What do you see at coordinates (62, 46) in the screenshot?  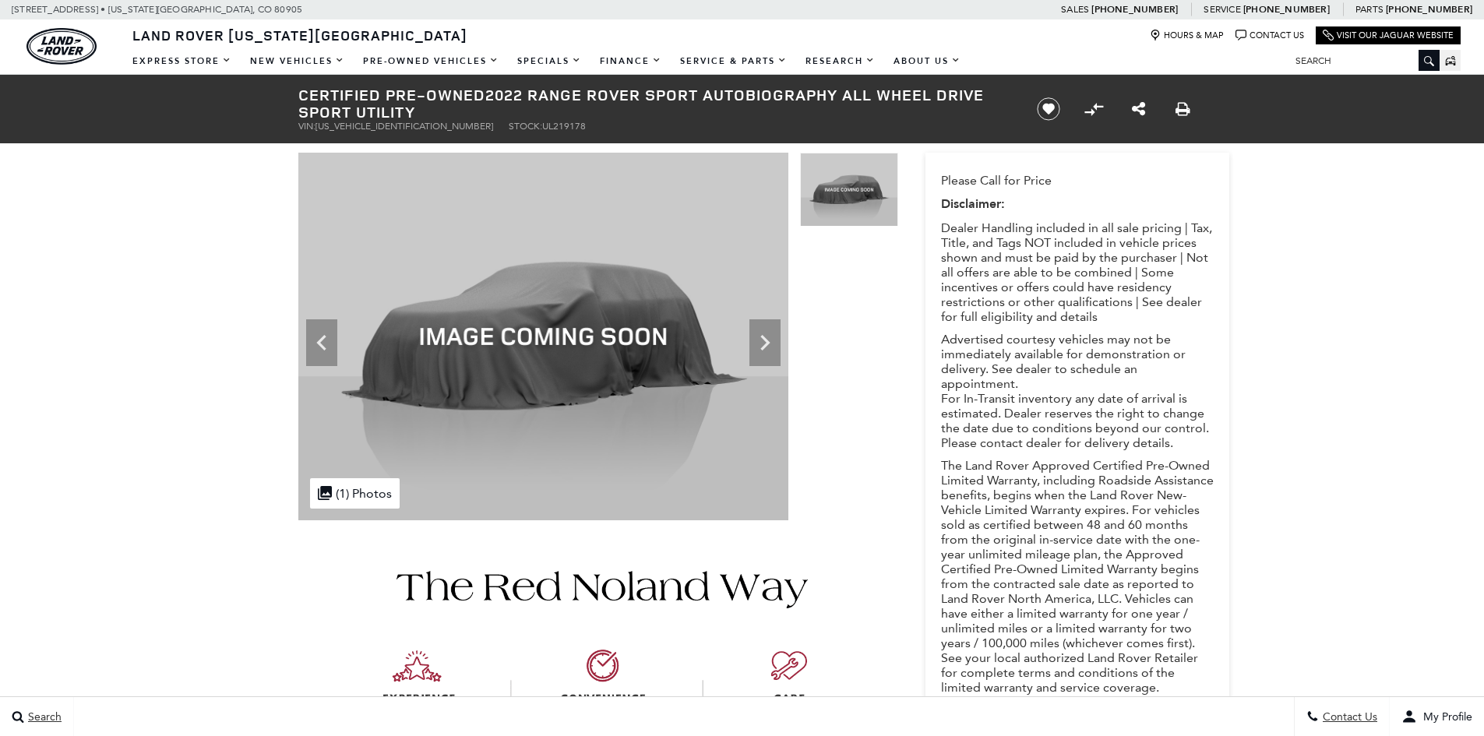 I see `img: Land Rover` at bounding box center [62, 46].